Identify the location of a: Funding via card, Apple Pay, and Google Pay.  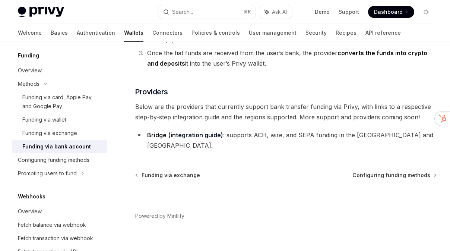
(60, 102).